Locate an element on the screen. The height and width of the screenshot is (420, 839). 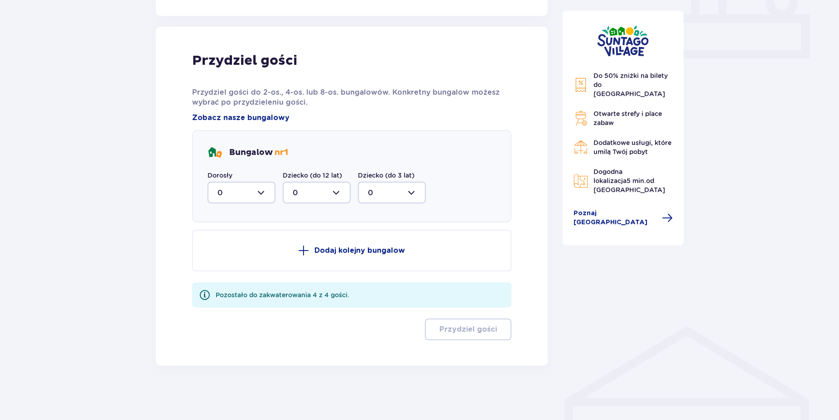
img: Discount Icon is located at coordinates (581, 85).